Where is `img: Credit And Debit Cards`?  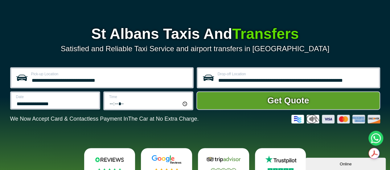
img: Credit And Debit Cards is located at coordinates (336, 119).